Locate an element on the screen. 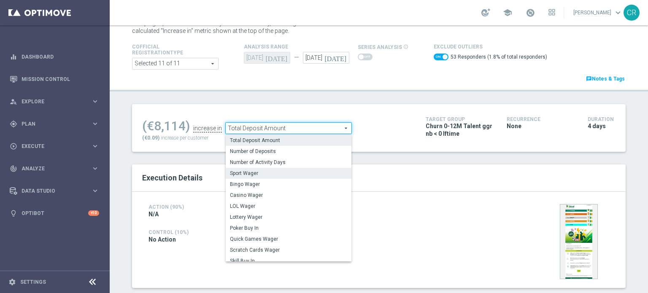  i: track_changes is located at coordinates (14, 169).